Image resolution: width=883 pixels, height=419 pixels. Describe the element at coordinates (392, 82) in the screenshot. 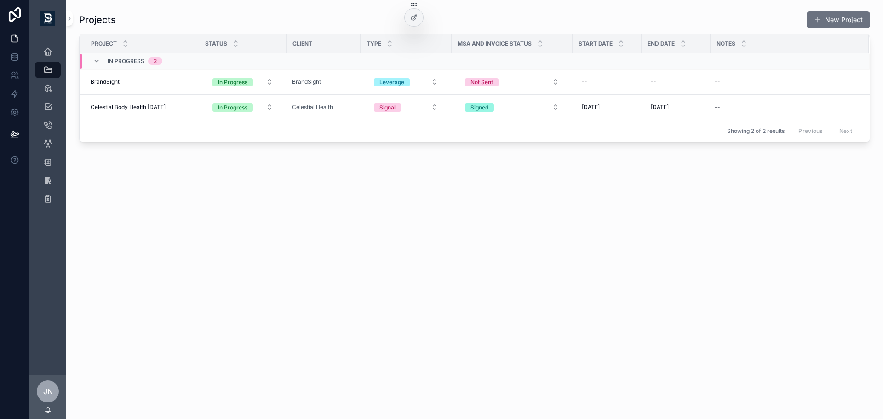

I see `div: Leverage` at that location.